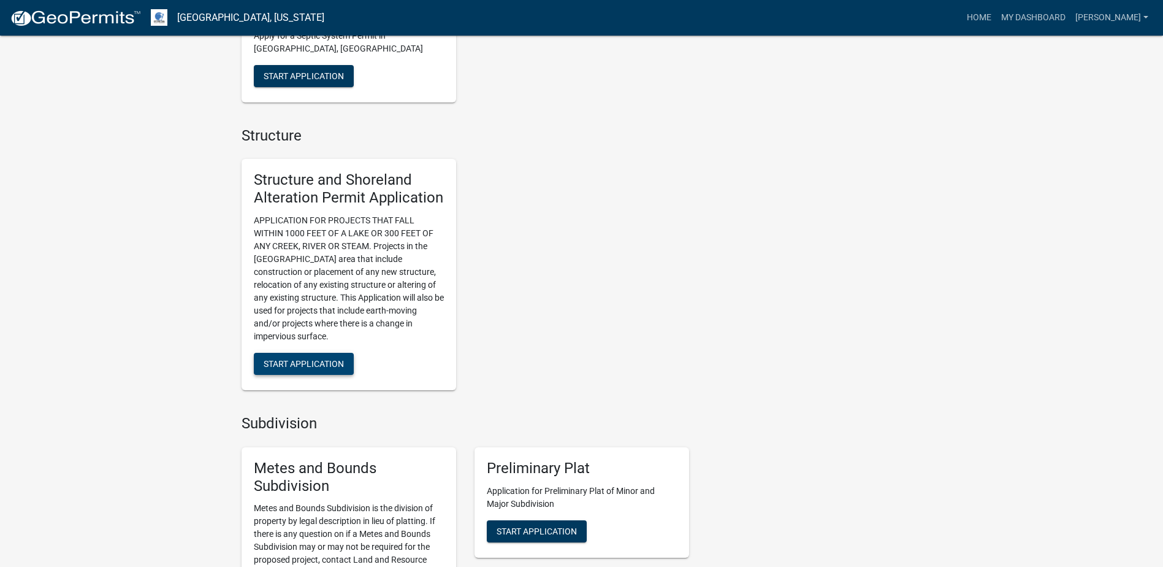  What do you see at coordinates (582, 468) in the screenshot?
I see `h5: Preliminary Plat` at bounding box center [582, 468].